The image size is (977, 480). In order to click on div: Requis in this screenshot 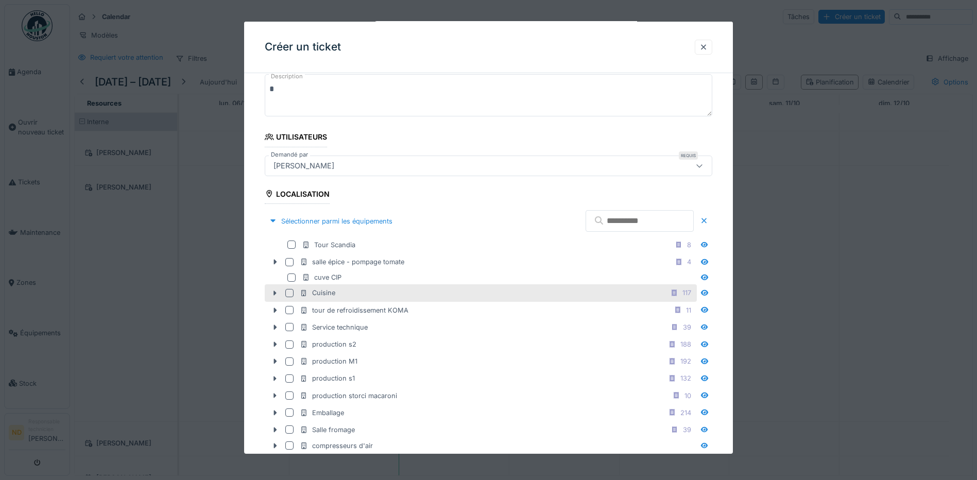, I will do `click(688, 155)`.